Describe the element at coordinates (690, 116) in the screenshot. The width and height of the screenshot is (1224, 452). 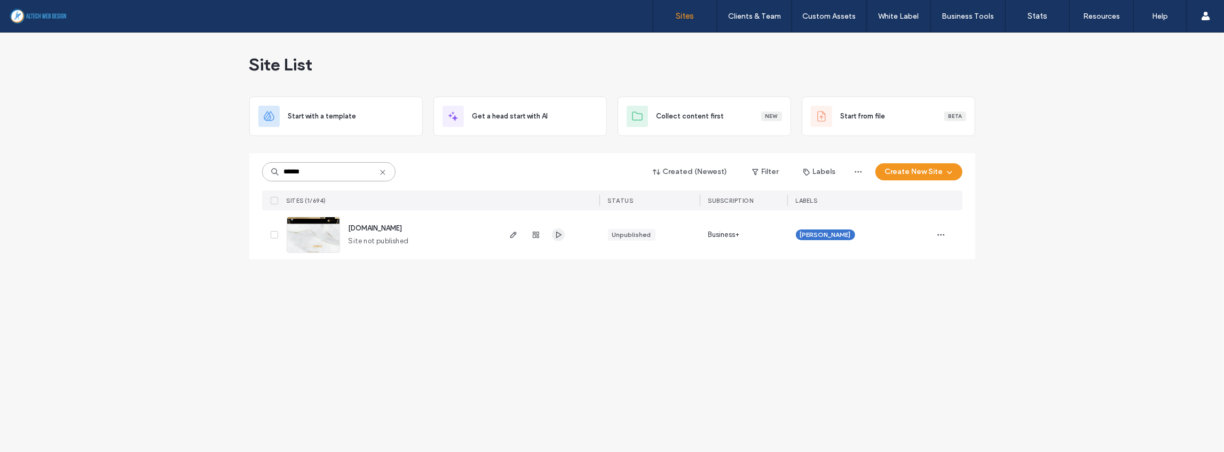
I see `span: Collect content first` at that location.